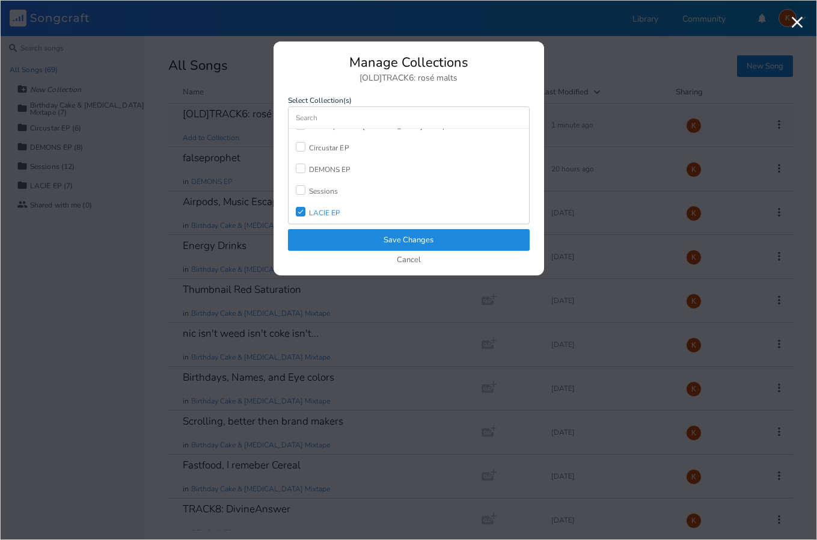 Image resolution: width=817 pixels, height=540 pixels. I want to click on button: Cancel, so click(409, 260).